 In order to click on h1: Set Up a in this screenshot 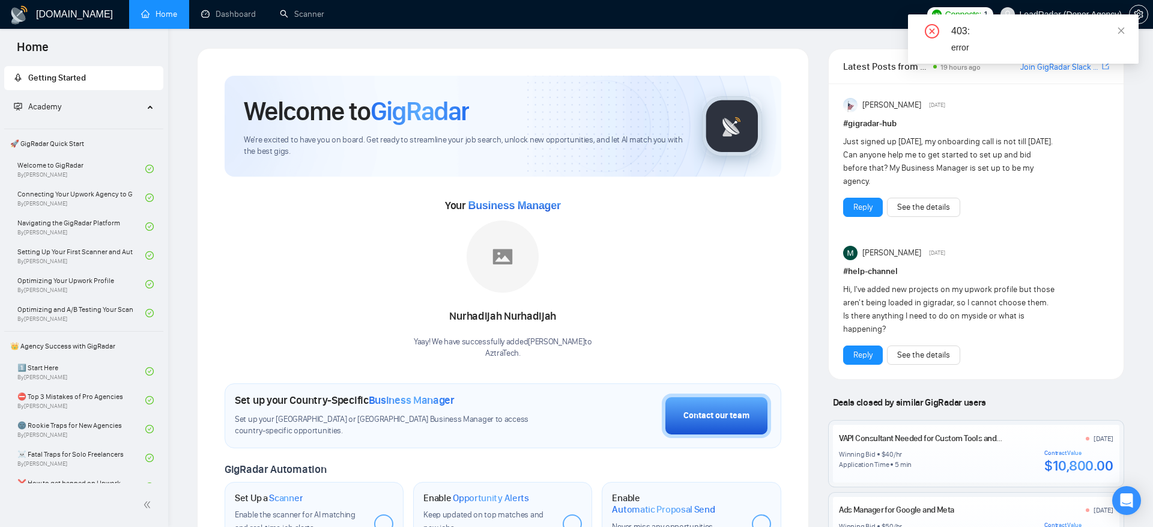, I will do `click(268, 498)`.